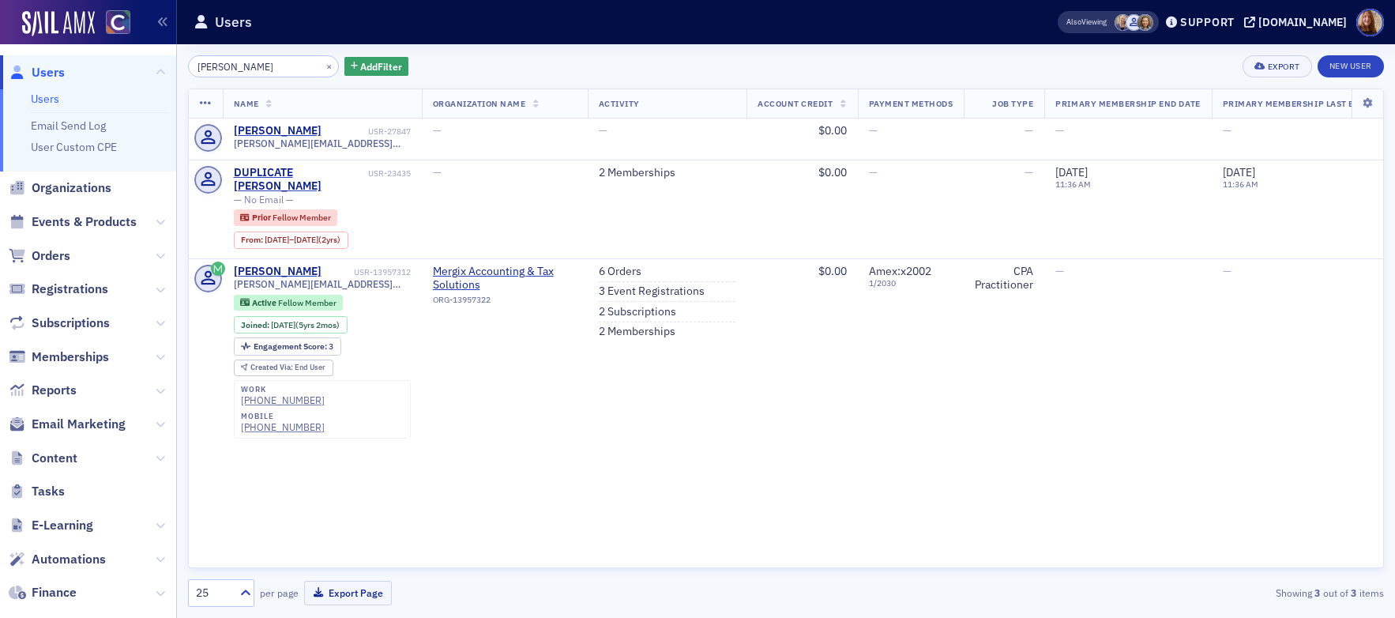 The image size is (1395, 618). Describe the element at coordinates (795, 104) in the screenshot. I see `span: Account Credit` at that location.